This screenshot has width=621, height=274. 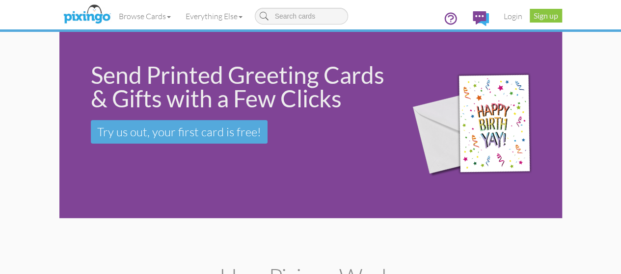 What do you see at coordinates (145, 16) in the screenshot?
I see `a: Browse Cards` at bounding box center [145, 16].